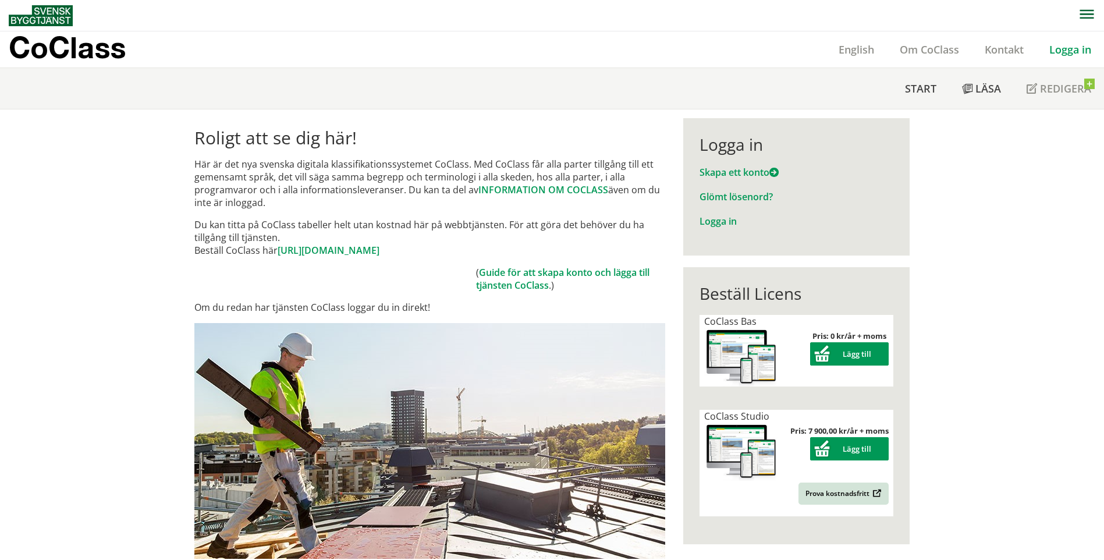 This screenshot has width=1104, height=560. I want to click on p: Om du redan har tjänsten CoClass loggar du in direkt!, so click(430, 307).